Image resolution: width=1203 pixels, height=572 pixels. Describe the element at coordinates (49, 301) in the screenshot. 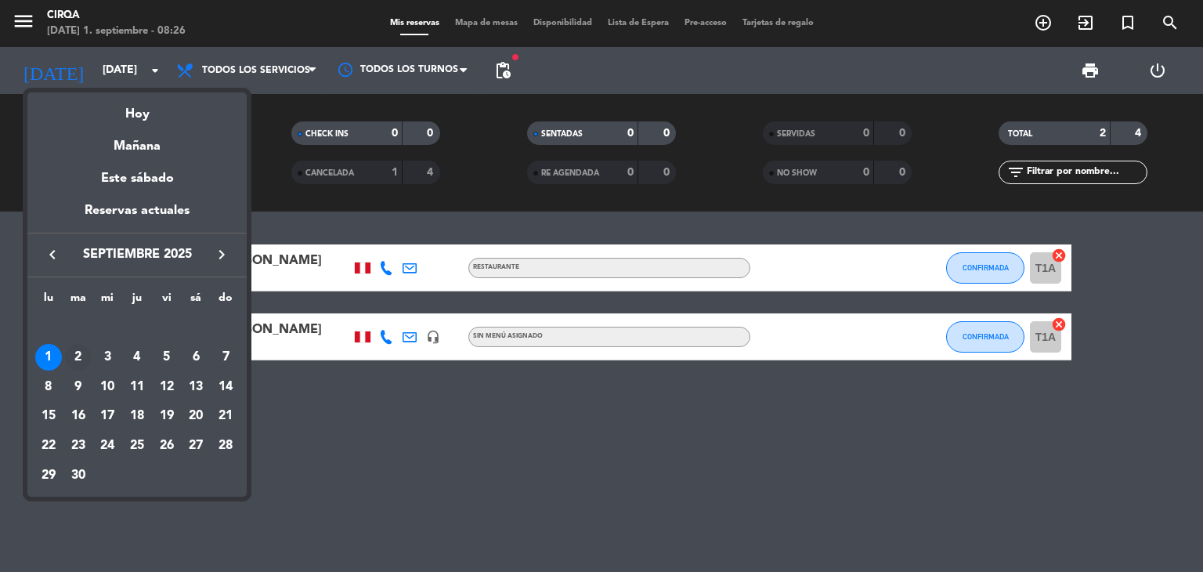

I see `th: lunes` at that location.